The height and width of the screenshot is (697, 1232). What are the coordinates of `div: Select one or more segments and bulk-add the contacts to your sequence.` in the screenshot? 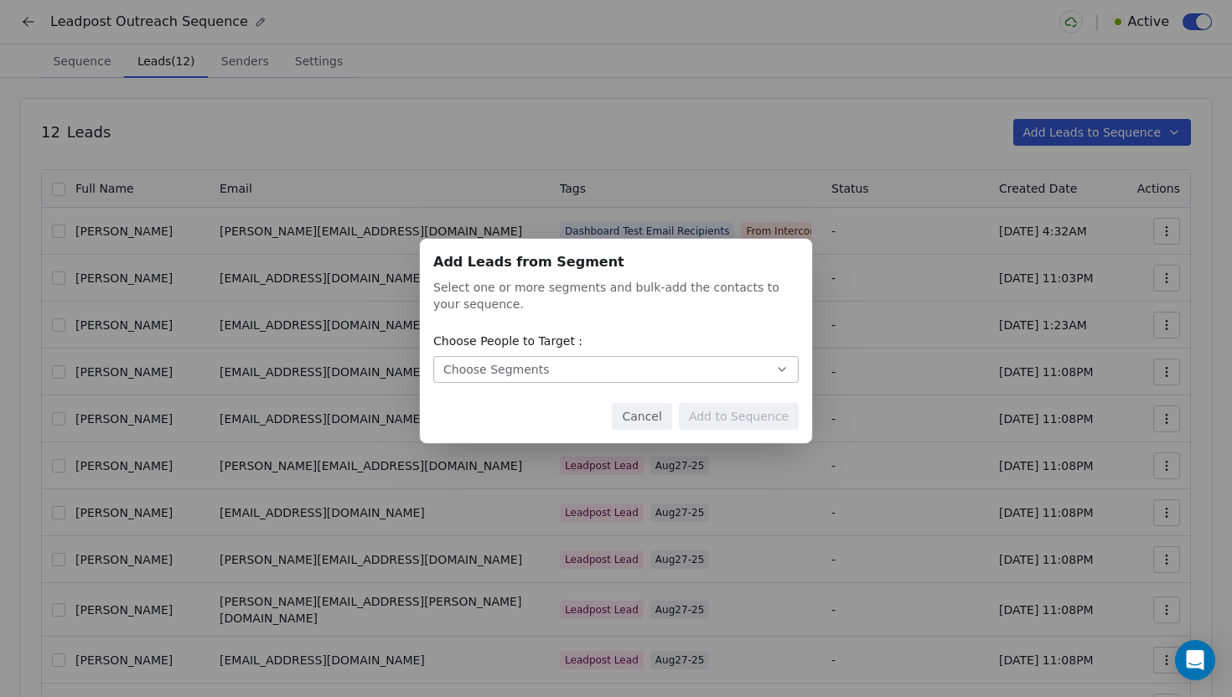 It's located at (616, 296).